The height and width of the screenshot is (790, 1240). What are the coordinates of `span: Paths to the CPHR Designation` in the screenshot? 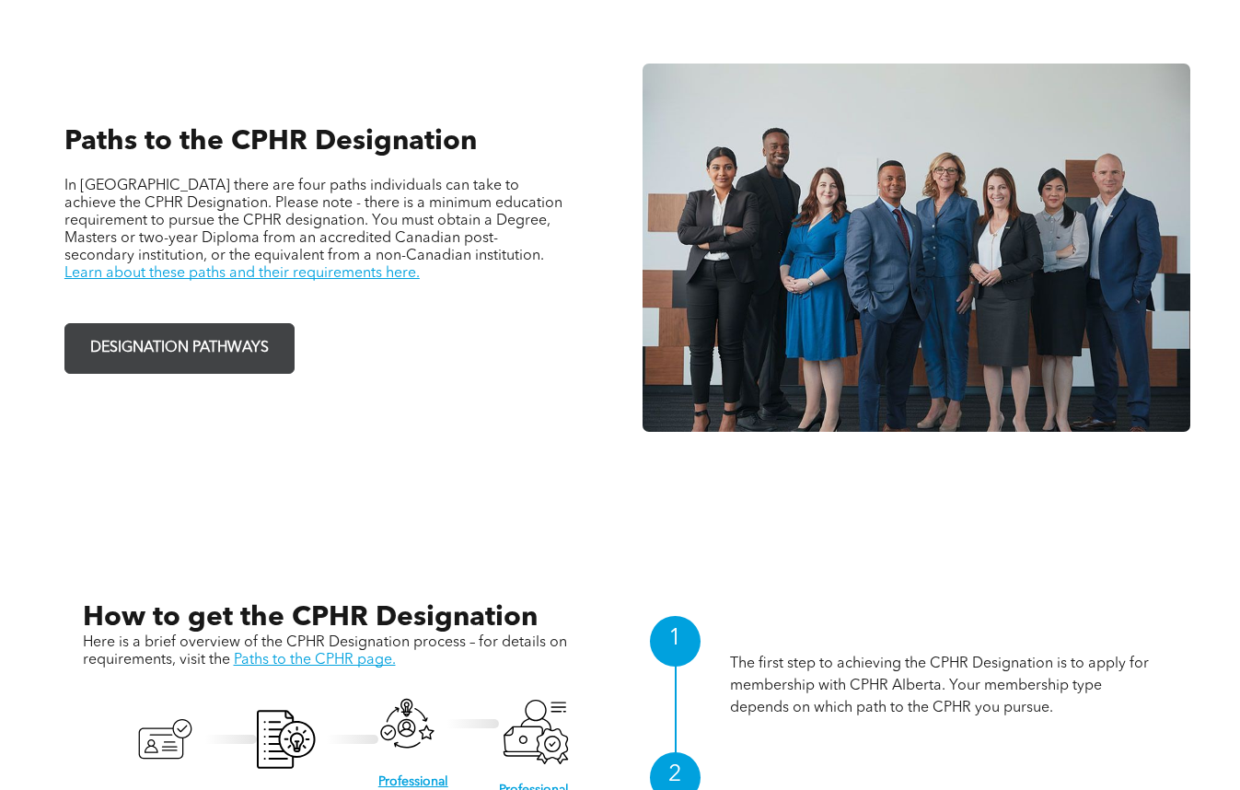 It's located at (271, 142).